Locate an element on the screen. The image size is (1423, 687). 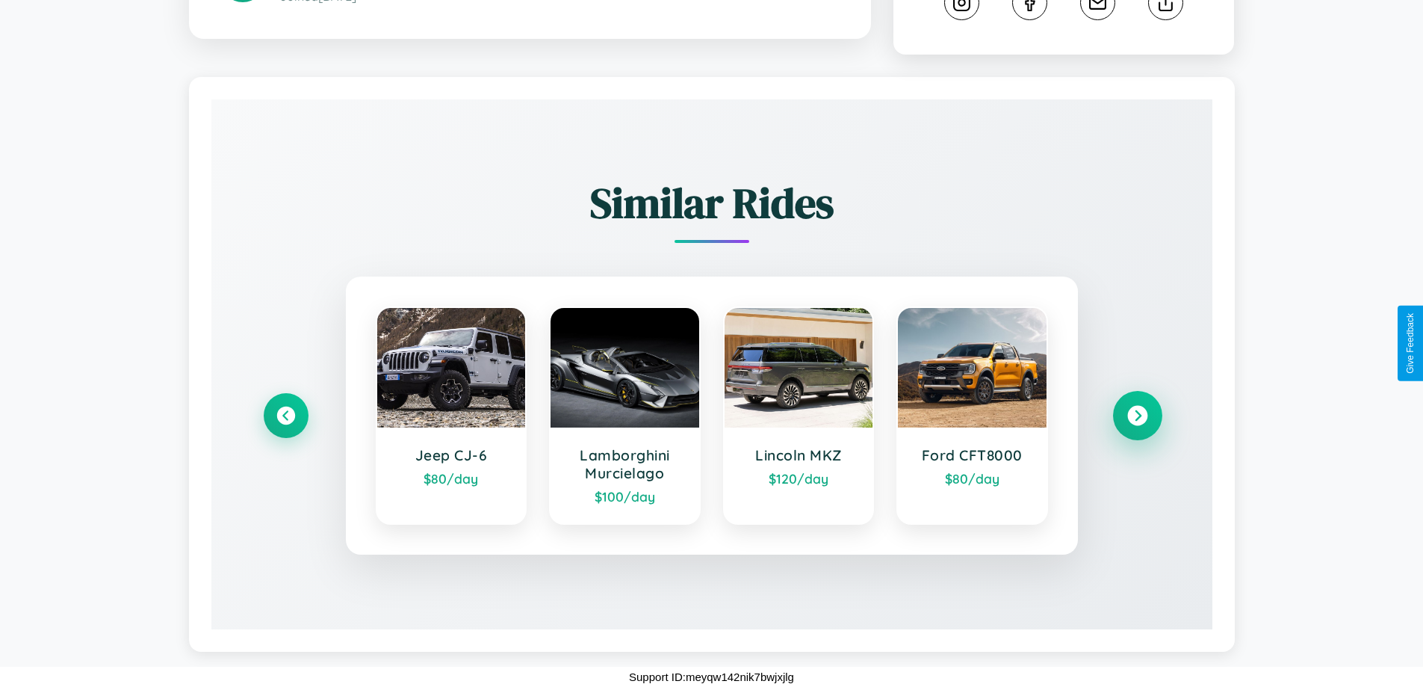
div: Give Feedback is located at coordinates (1411, 343).